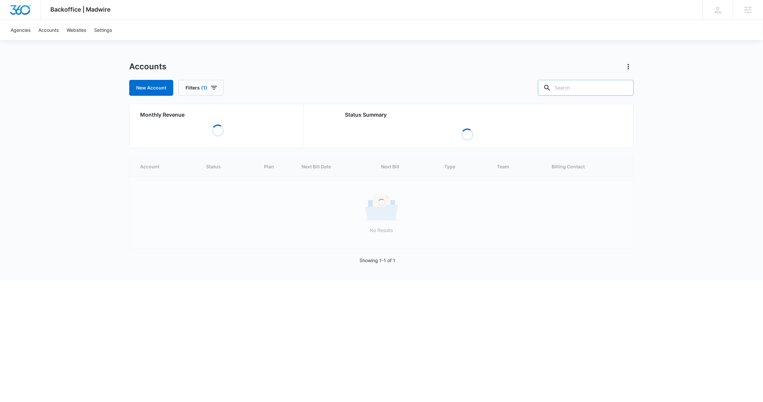 This screenshot has width=763, height=402. I want to click on h1: Accounts, so click(148, 67).